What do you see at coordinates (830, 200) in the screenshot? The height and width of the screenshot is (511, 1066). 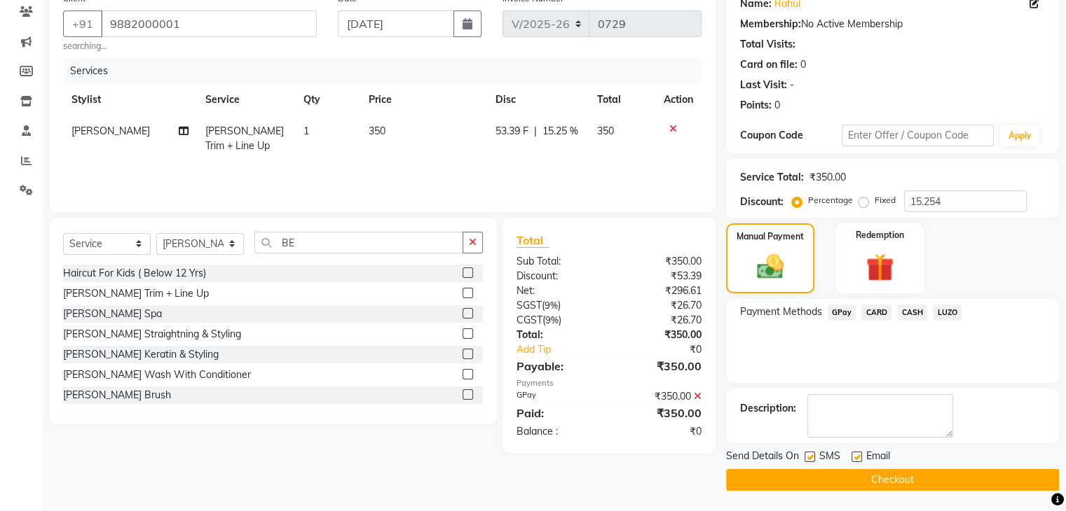 I see `label: Percentage` at bounding box center [830, 200].